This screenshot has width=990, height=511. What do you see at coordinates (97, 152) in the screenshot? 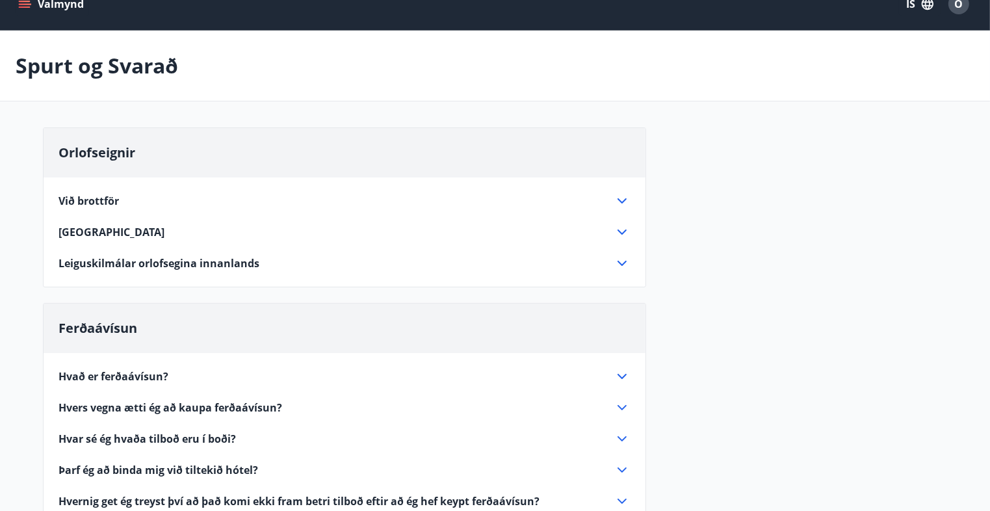
I see `span: Orlofseignir` at bounding box center [97, 152].